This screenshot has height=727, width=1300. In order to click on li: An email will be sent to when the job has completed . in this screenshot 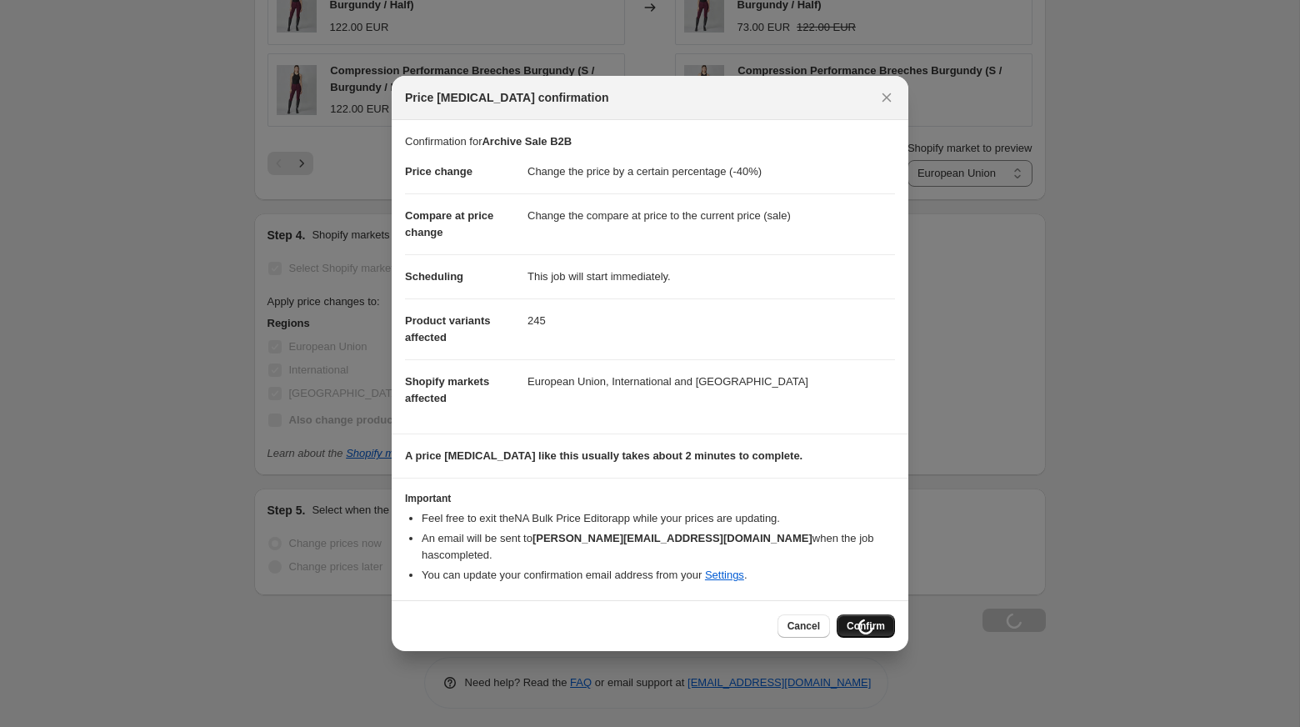, I will do `click(659, 547)`.